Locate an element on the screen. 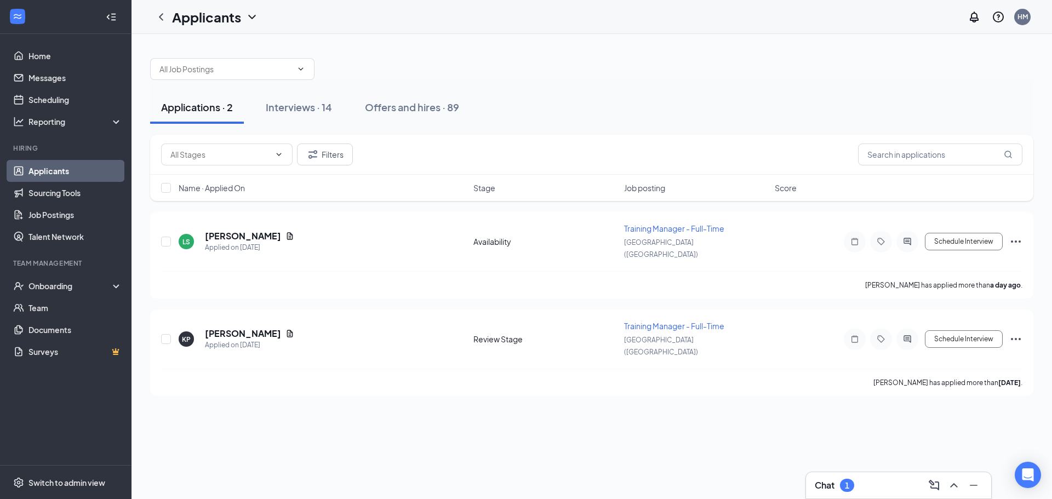 This screenshot has width=1052, height=499. a: Team is located at coordinates (75, 308).